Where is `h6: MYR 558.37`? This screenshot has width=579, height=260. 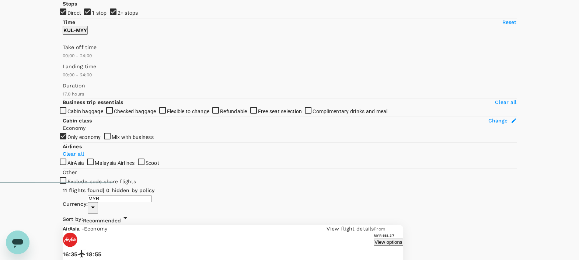 h6: MYR 558.37 is located at coordinates (388, 235).